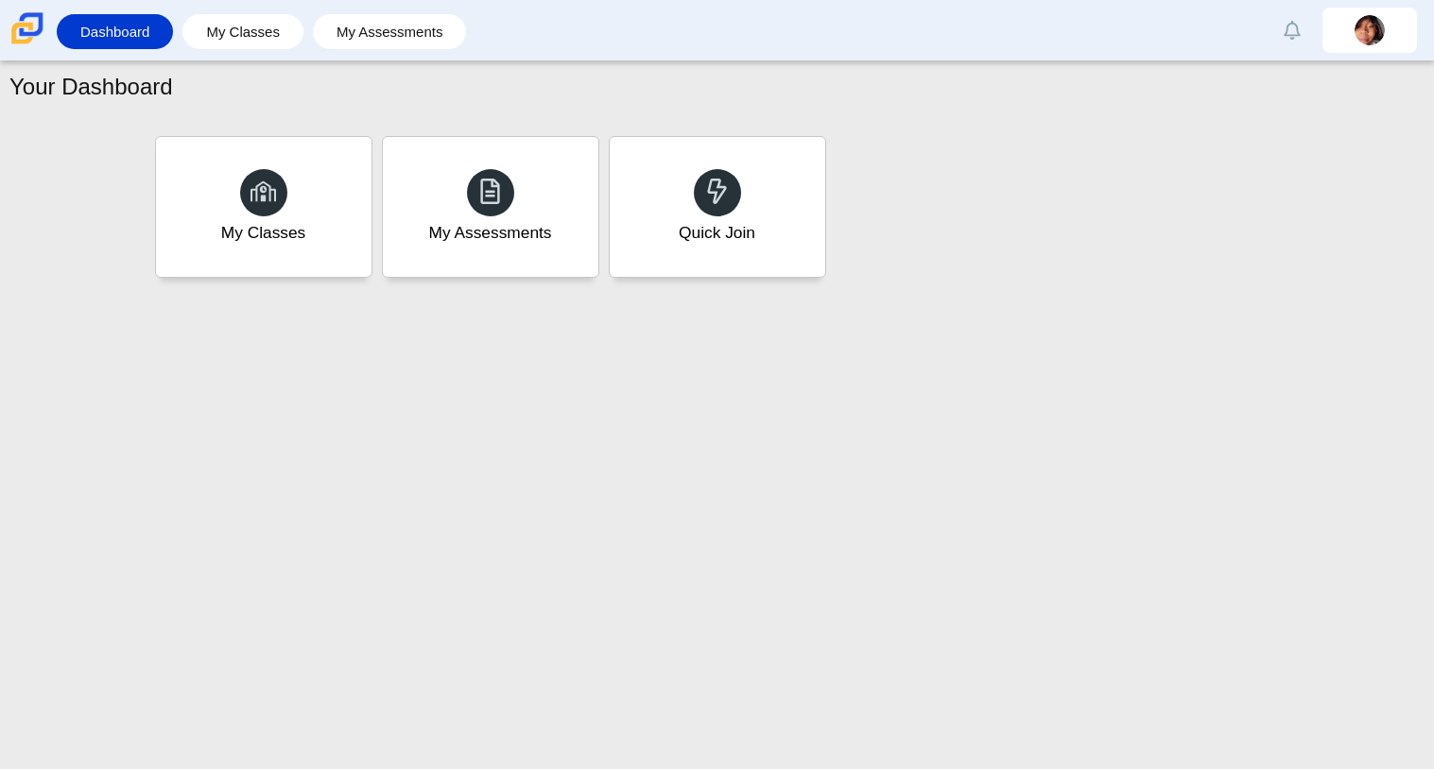 The width and height of the screenshot is (1434, 769). What do you see at coordinates (717, 207) in the screenshot?
I see `a: Quick Join` at bounding box center [717, 207].